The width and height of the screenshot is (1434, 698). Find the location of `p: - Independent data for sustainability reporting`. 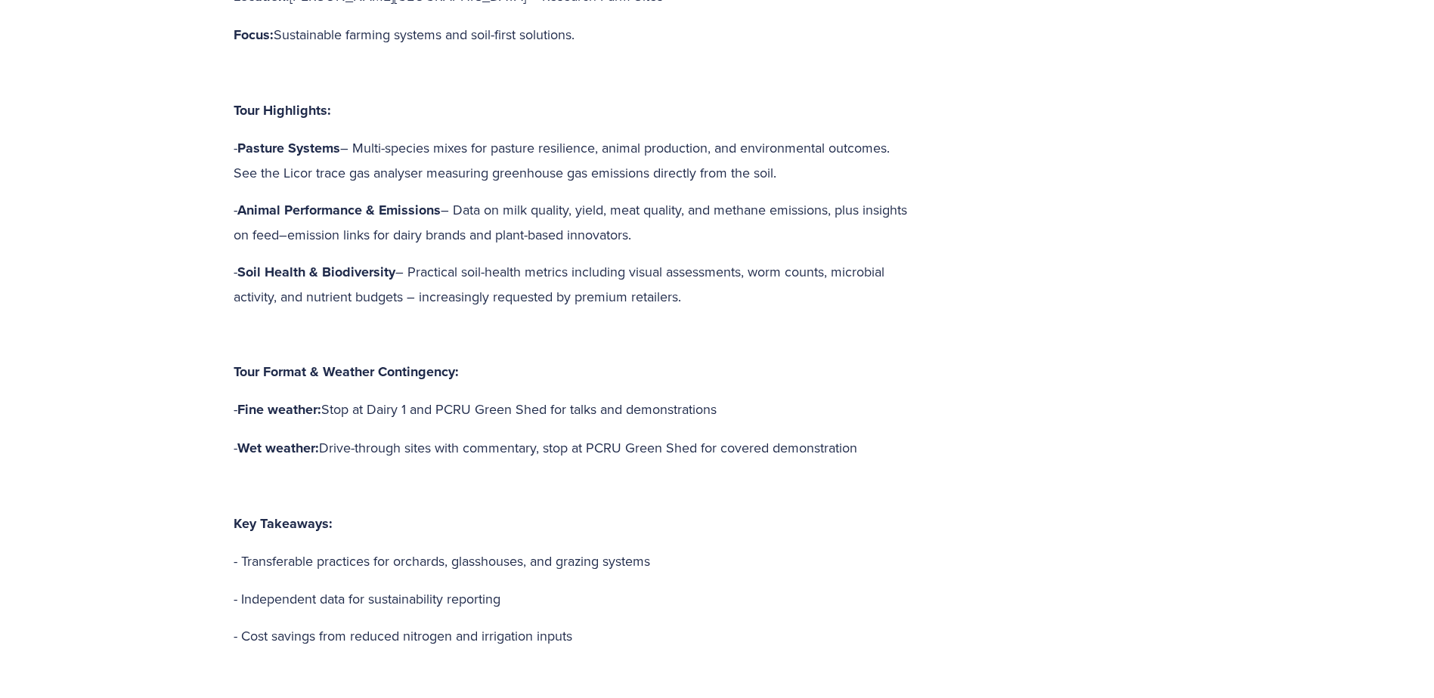

p: - Independent data for sustainability reporting is located at coordinates (572, 599).